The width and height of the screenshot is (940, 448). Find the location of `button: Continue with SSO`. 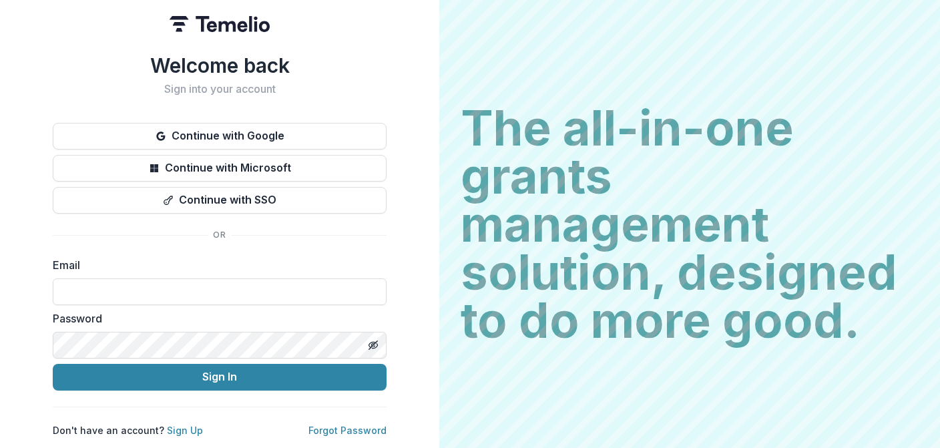

button: Continue with SSO is located at coordinates (220, 200).